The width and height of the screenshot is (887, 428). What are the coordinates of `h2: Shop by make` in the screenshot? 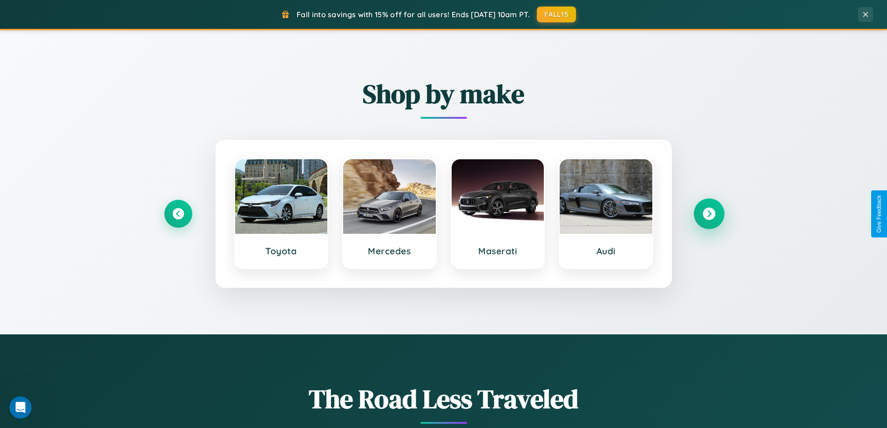 It's located at (444, 94).